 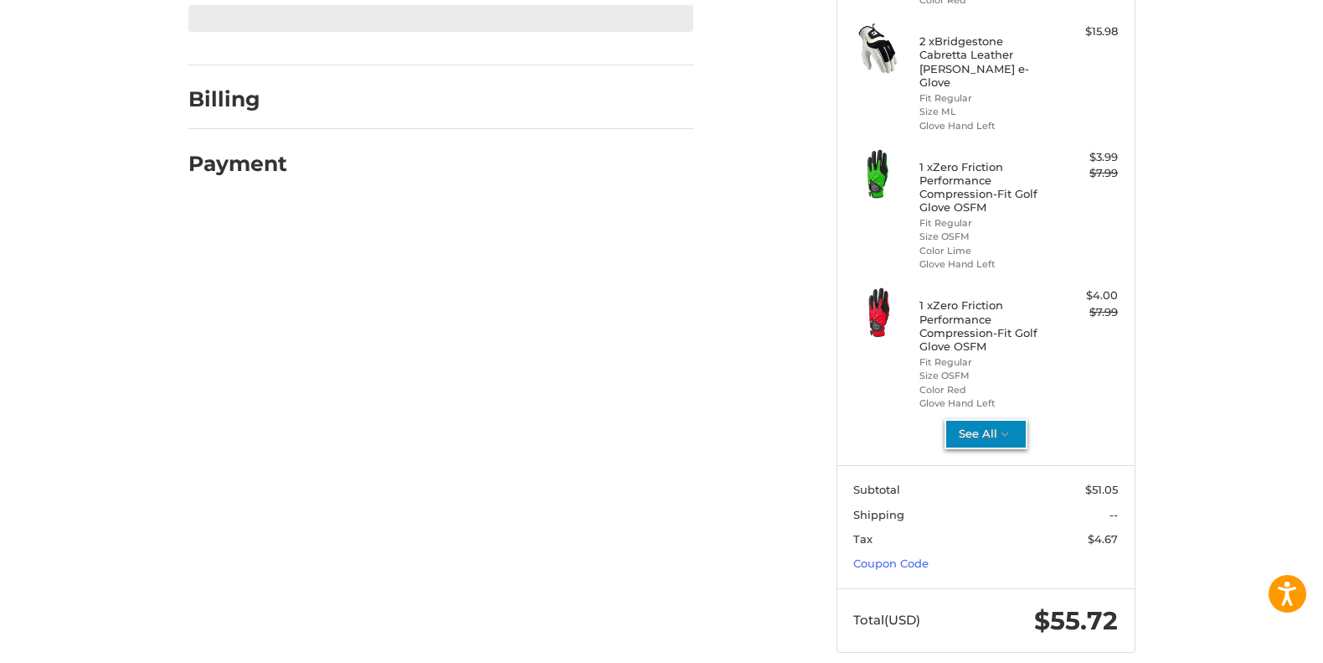 I want to click on span: Tax, so click(x=863, y=539).